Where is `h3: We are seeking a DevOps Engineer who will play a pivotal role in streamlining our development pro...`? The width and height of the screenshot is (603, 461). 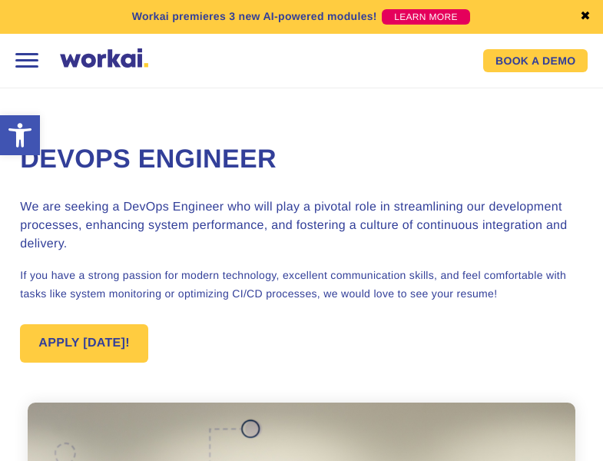 h3: We are seeking a DevOps Engineer who will play a pivotal role in streamlining our development pro... is located at coordinates (301, 226).